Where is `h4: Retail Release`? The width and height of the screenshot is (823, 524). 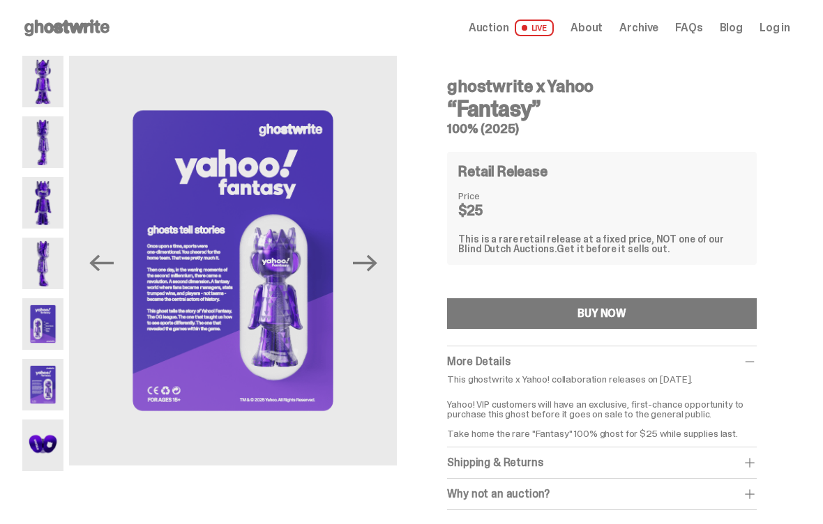 h4: Retail Release is located at coordinates (502, 172).